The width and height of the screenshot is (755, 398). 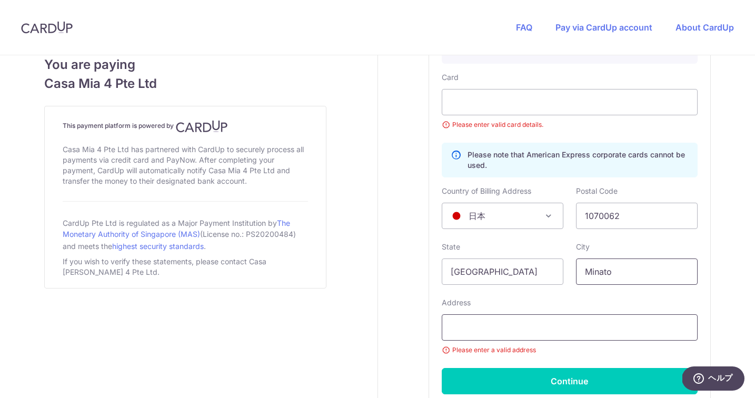 What do you see at coordinates (185, 165) in the screenshot?
I see `div: Casa Mia 4 Pte Ltd has partnered with CardUp to securely process all payments via credit card and...` at bounding box center [185, 165].